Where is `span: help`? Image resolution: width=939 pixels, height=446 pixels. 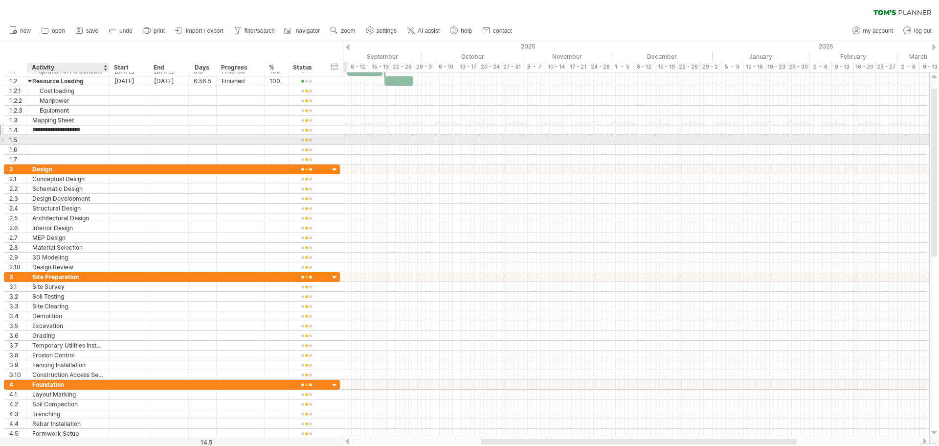
span: help is located at coordinates (466, 31).